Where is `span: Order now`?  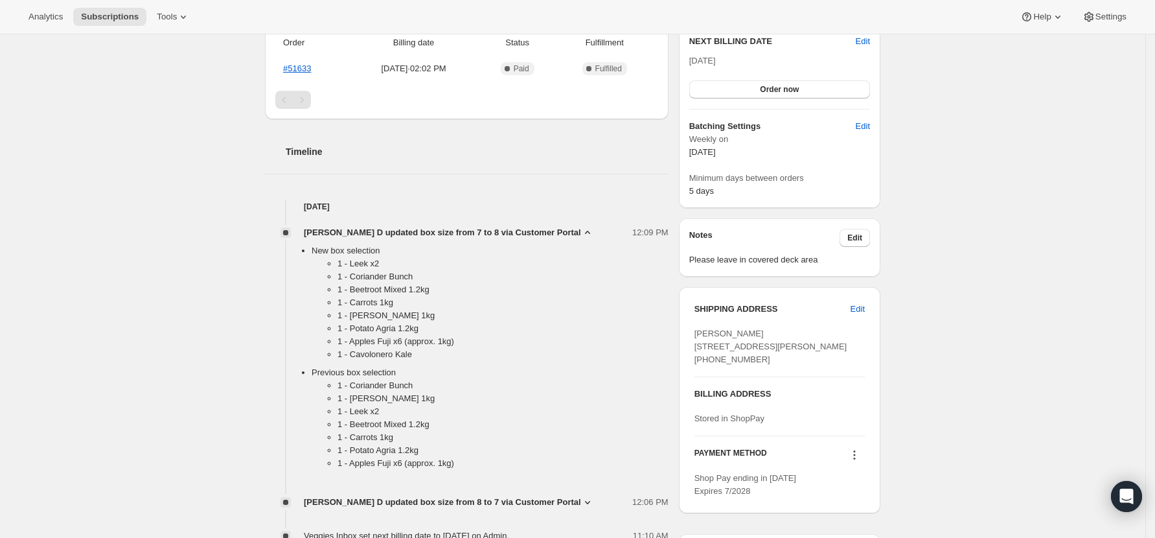 span: Order now is located at coordinates (780, 89).